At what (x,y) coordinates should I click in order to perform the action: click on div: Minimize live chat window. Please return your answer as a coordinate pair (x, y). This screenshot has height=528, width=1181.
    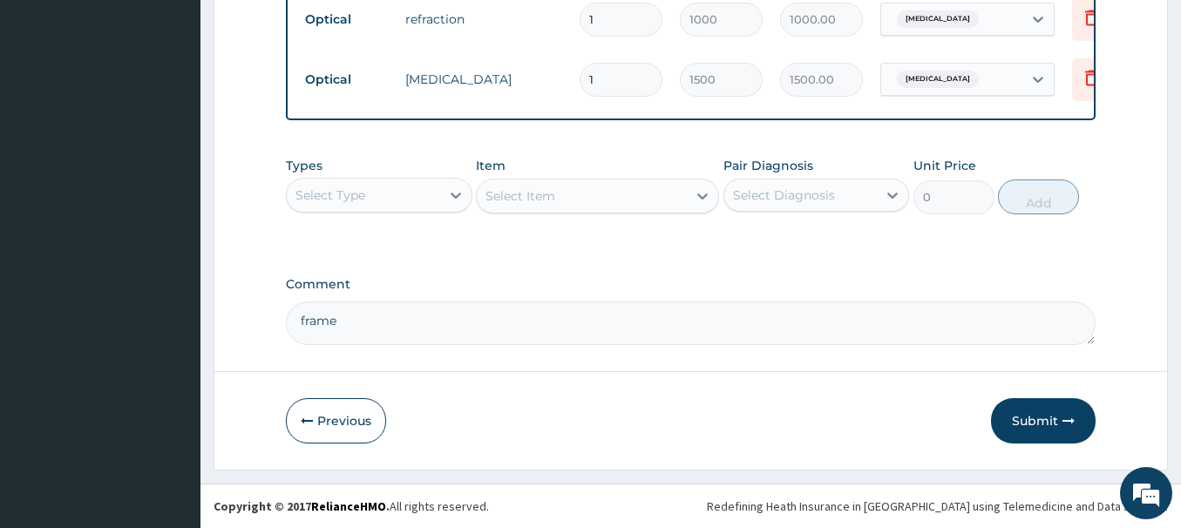
    Looking at the image, I should click on (307, 30).